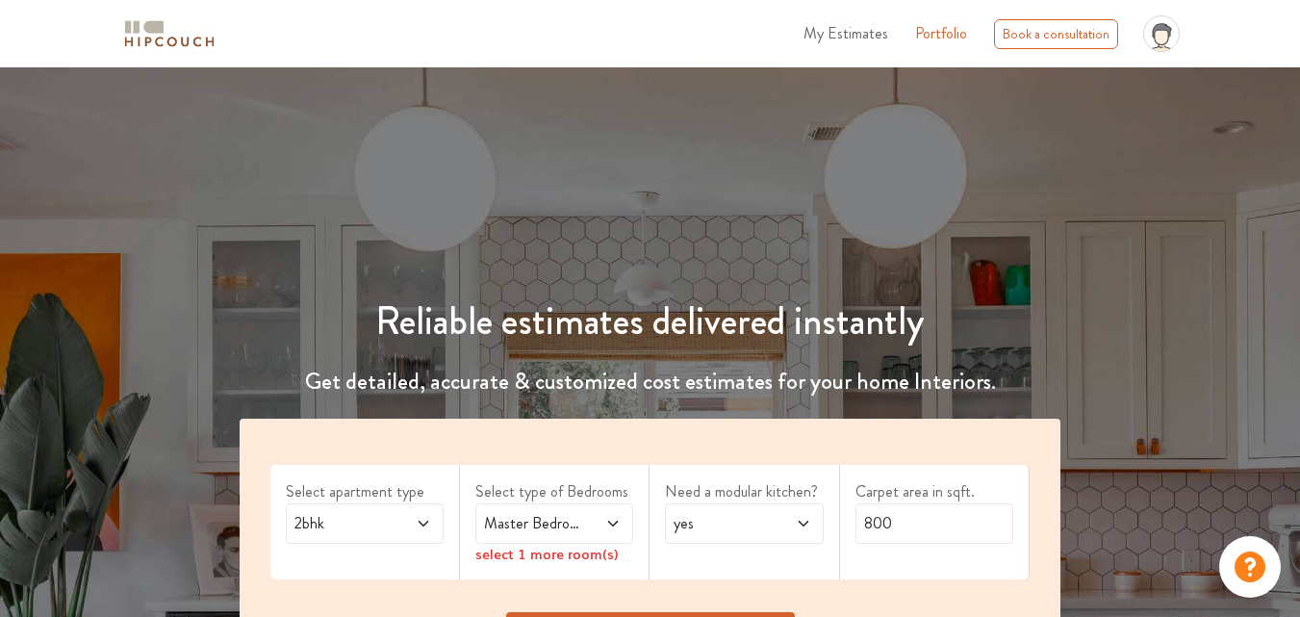  I want to click on span: My Estimates, so click(846, 33).